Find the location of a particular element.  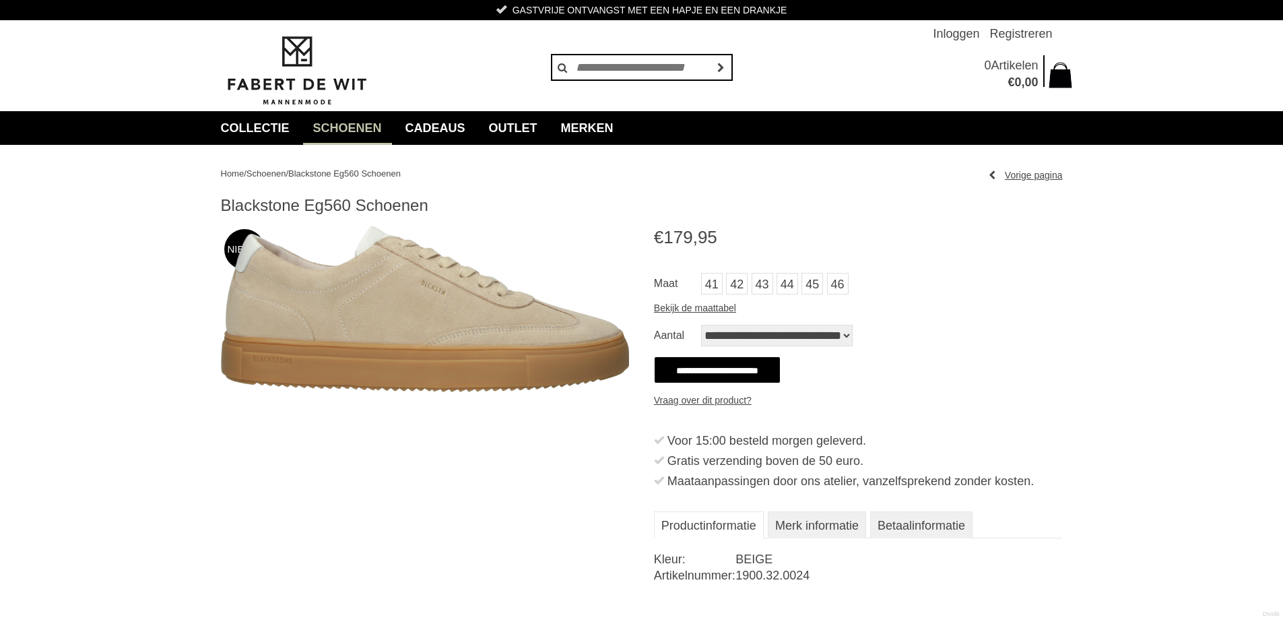

span: Home is located at coordinates (232, 173).